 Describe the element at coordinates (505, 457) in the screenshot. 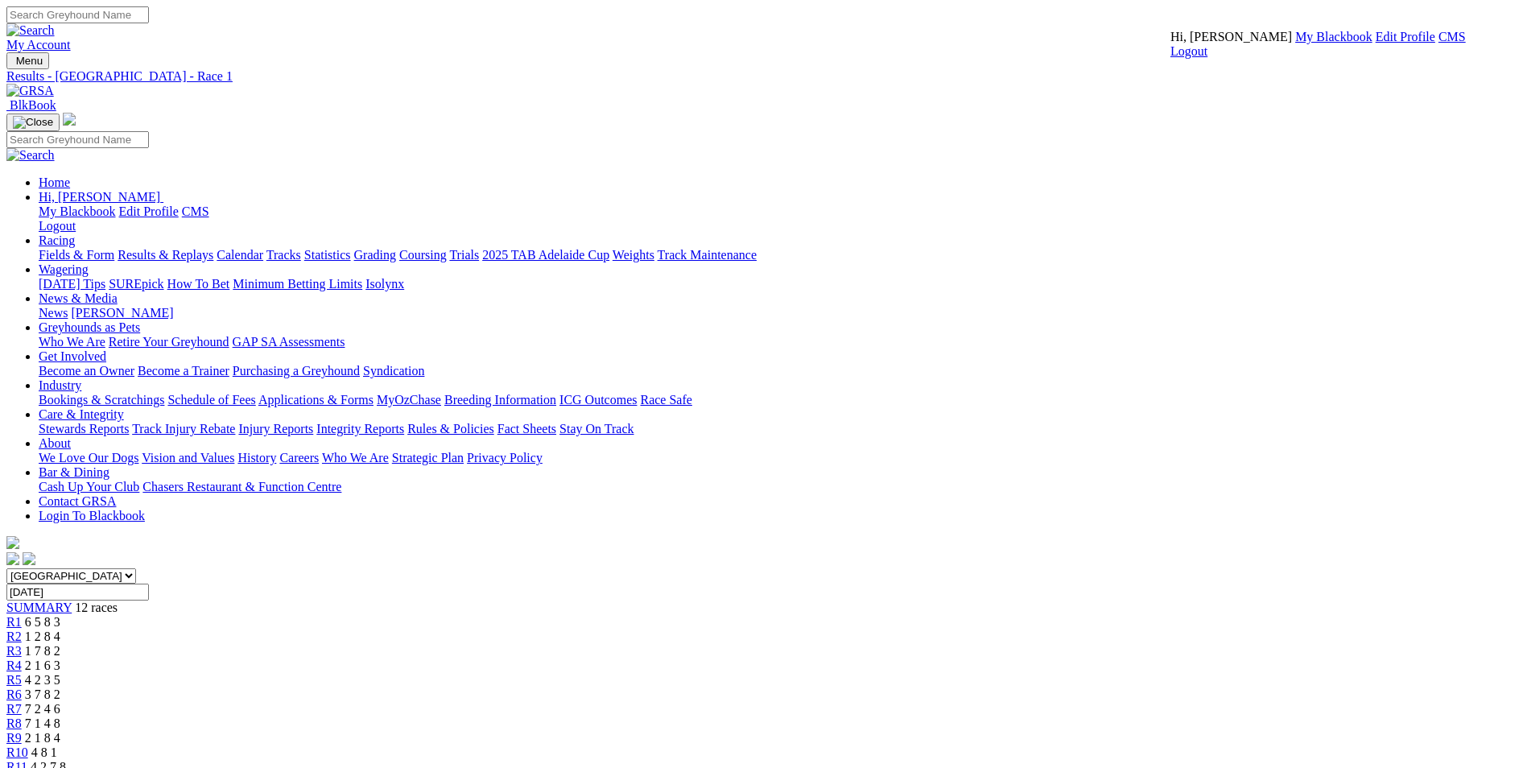

I see `a: Privacy Policy` at that location.